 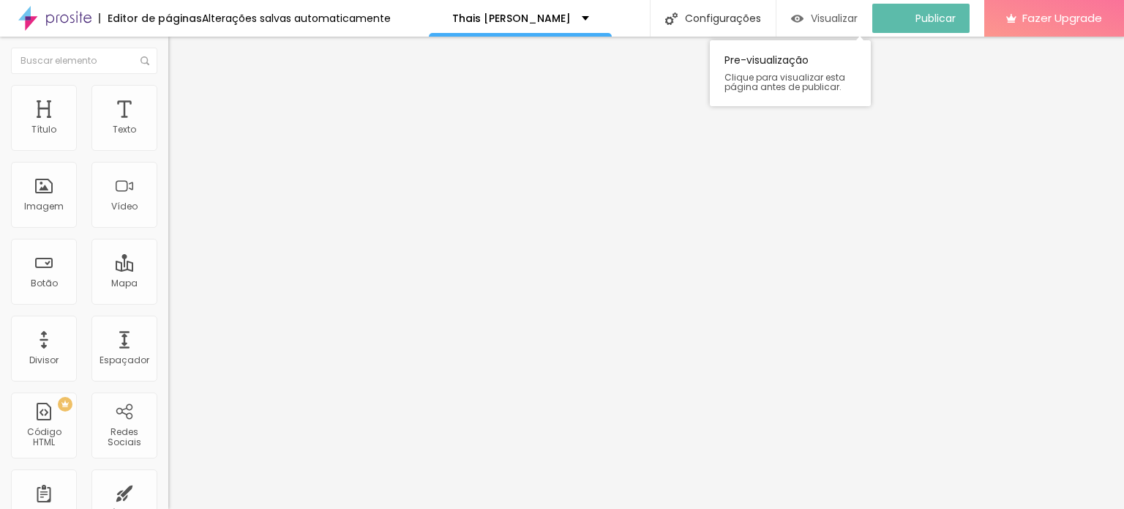 I want to click on div: Código HTML, so click(x=43, y=437).